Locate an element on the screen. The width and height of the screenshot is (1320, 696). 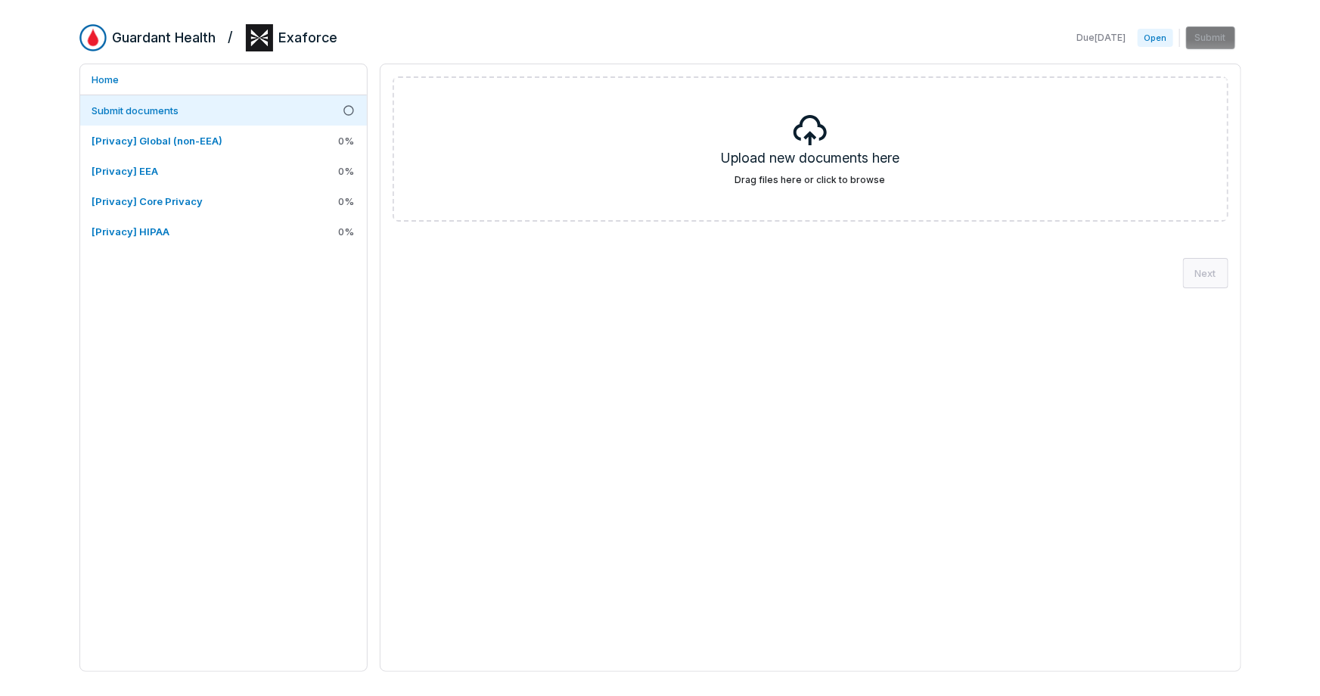
a: [Privacy] EEA0% is located at coordinates (223, 171).